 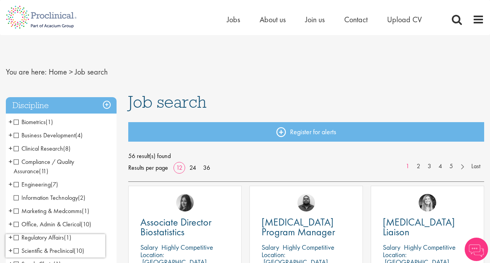 What do you see at coordinates (273, 20) in the screenshot?
I see `a: About us` at bounding box center [273, 20].